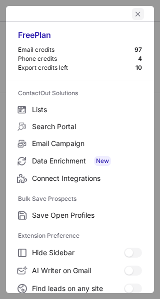 The image size is (160, 299). Describe the element at coordinates (80, 199) in the screenshot. I see `label: Bulk Save Prospects` at that location.